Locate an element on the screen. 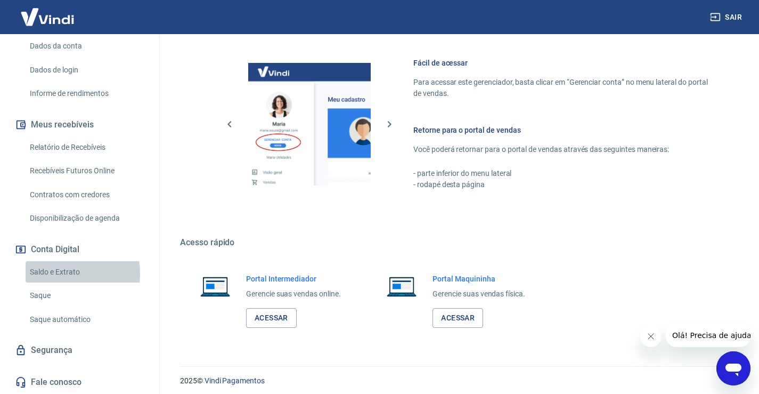 The height and width of the screenshot is (394, 759). a: Vindi Pagamentos is located at coordinates (234, 380).